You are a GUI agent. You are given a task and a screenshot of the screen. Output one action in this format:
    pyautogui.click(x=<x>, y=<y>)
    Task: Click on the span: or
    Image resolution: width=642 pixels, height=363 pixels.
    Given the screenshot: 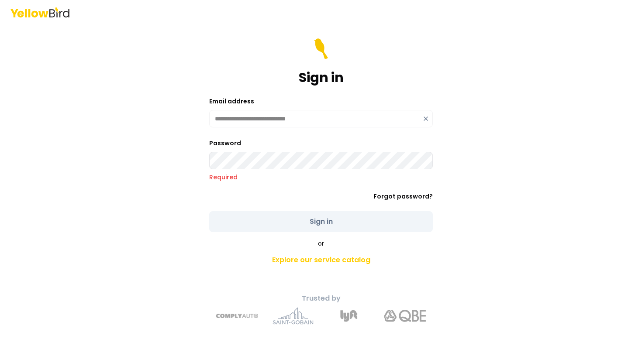 What is the action you would take?
    pyautogui.click(x=321, y=244)
    